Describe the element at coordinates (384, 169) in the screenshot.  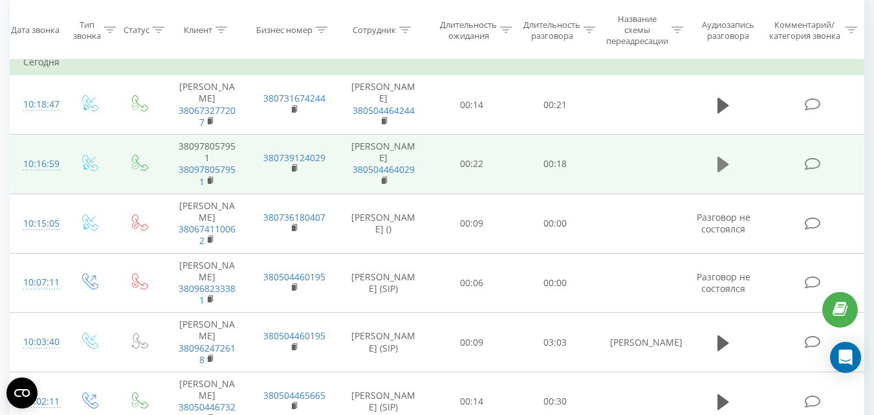
I see `a: 380504464029` at that location.